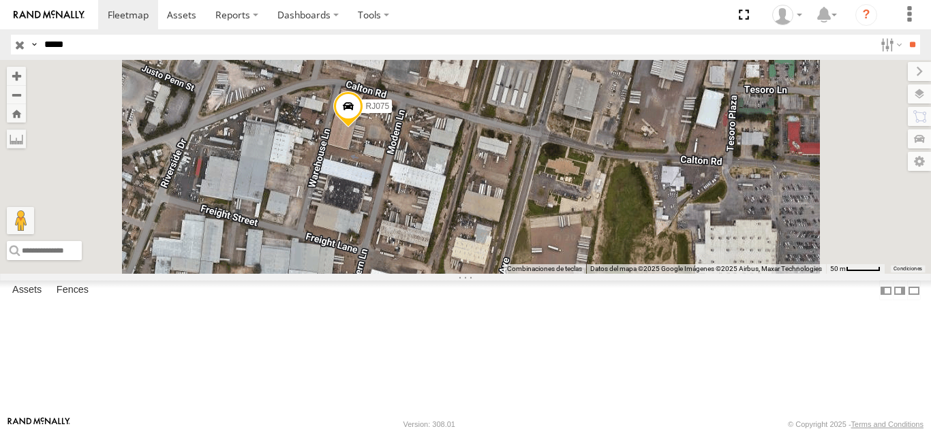 The width and height of the screenshot is (931, 431). What do you see at coordinates (27, 291) in the screenshot?
I see `label: Assets` at bounding box center [27, 291].